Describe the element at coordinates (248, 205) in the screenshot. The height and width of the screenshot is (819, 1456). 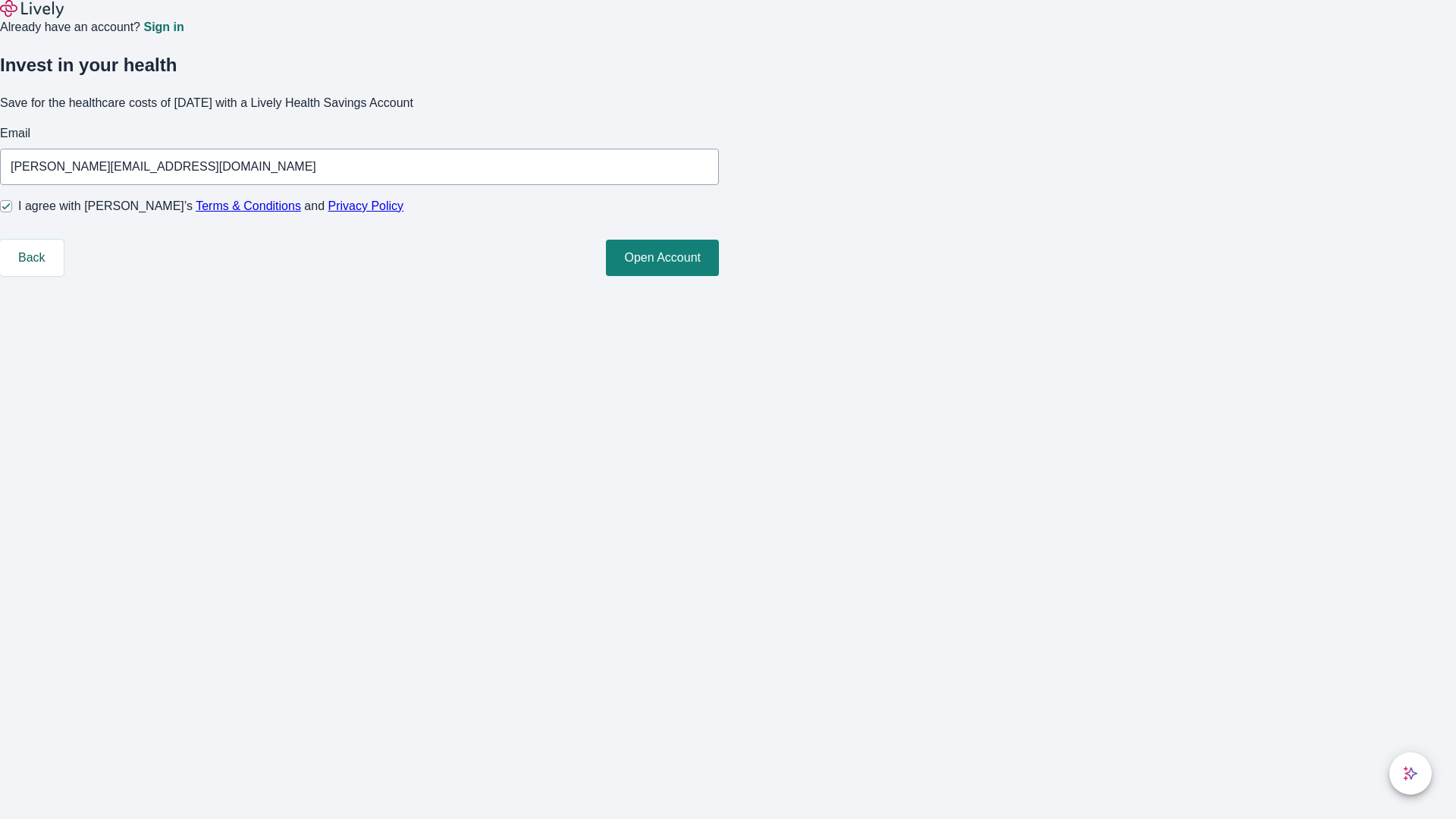
I see `a: Terms & Conditions` at that location.